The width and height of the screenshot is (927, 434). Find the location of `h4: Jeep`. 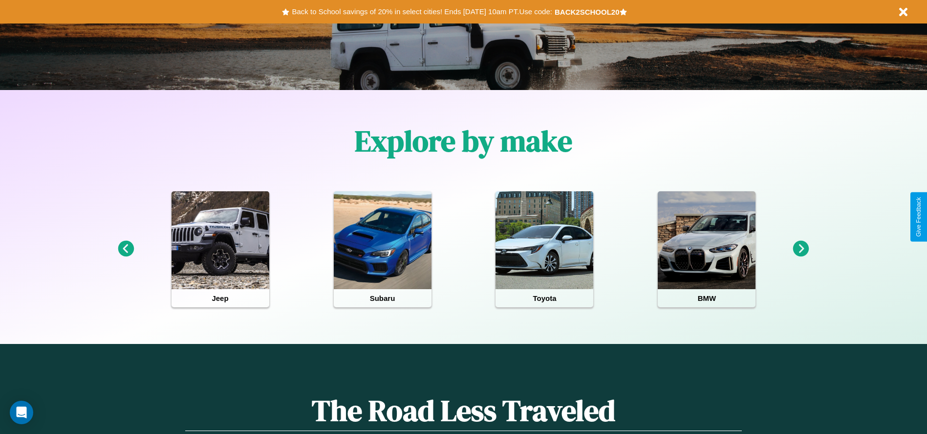

h4: Jeep is located at coordinates (220, 298).